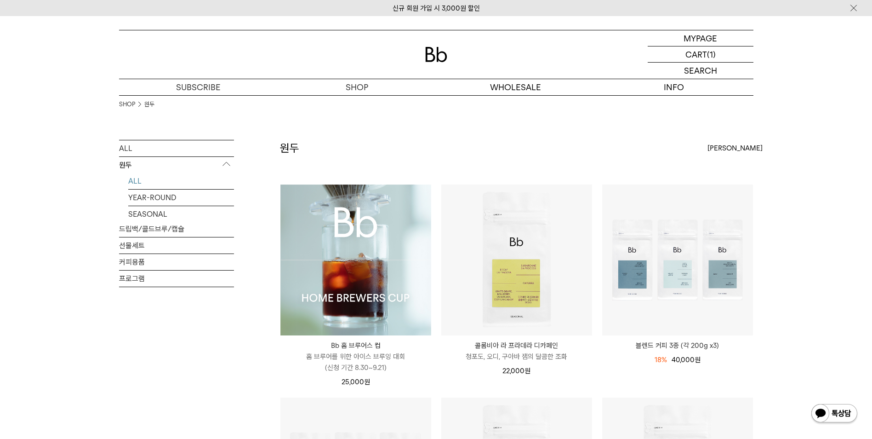 Image resolution: width=872 pixels, height=439 pixels. What do you see at coordinates (686, 360) in the screenshot?
I see `span: 40,000` at bounding box center [686, 360].